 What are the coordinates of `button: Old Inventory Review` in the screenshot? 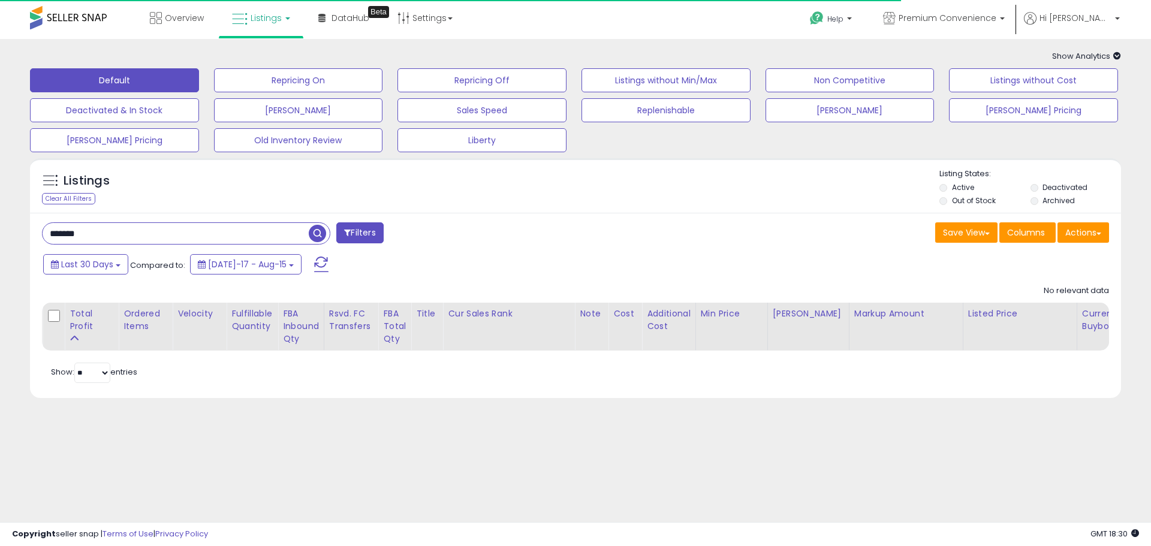 It's located at (299, 140).